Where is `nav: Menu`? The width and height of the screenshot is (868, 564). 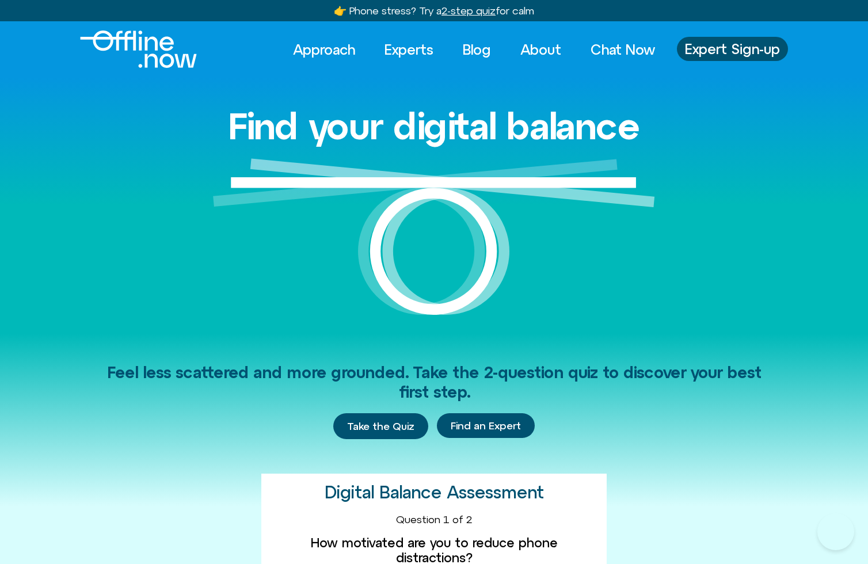
nav: Menu is located at coordinates (474, 50).